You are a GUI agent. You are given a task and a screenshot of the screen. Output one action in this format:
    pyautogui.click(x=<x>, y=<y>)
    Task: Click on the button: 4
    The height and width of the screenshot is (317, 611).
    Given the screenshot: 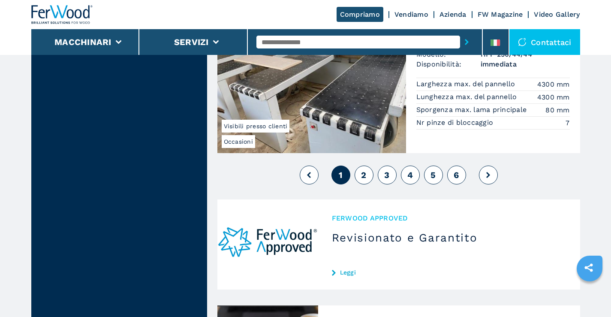 What is the action you would take?
    pyautogui.click(x=410, y=175)
    